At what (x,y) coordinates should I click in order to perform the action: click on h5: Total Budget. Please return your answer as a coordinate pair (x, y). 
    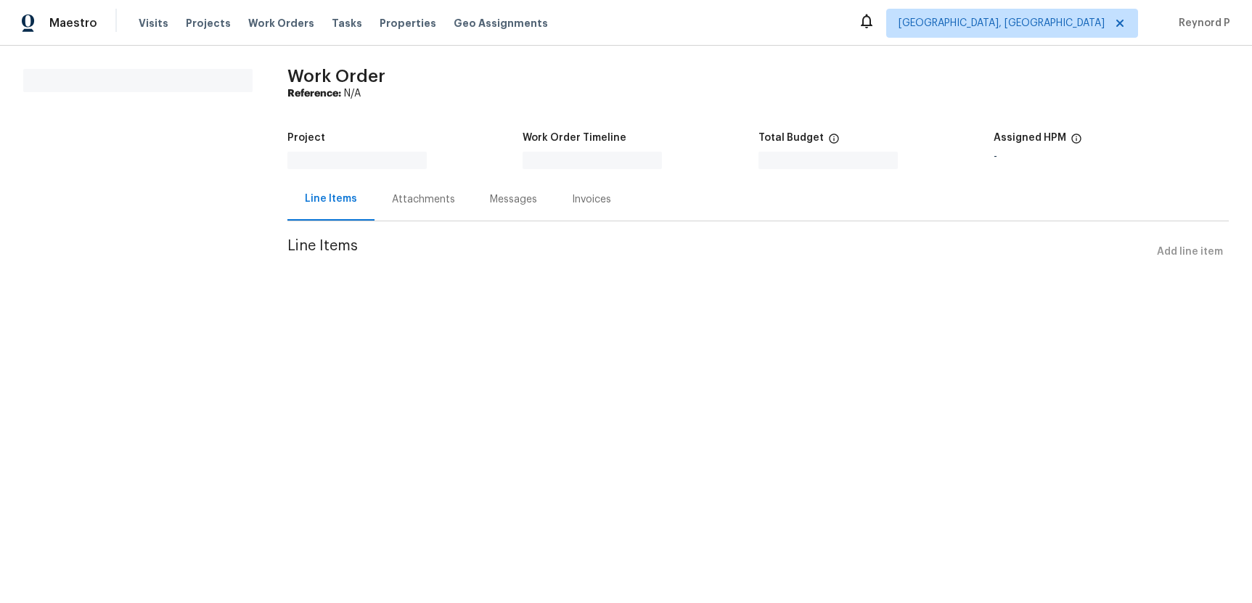
    Looking at the image, I should click on (791, 138).